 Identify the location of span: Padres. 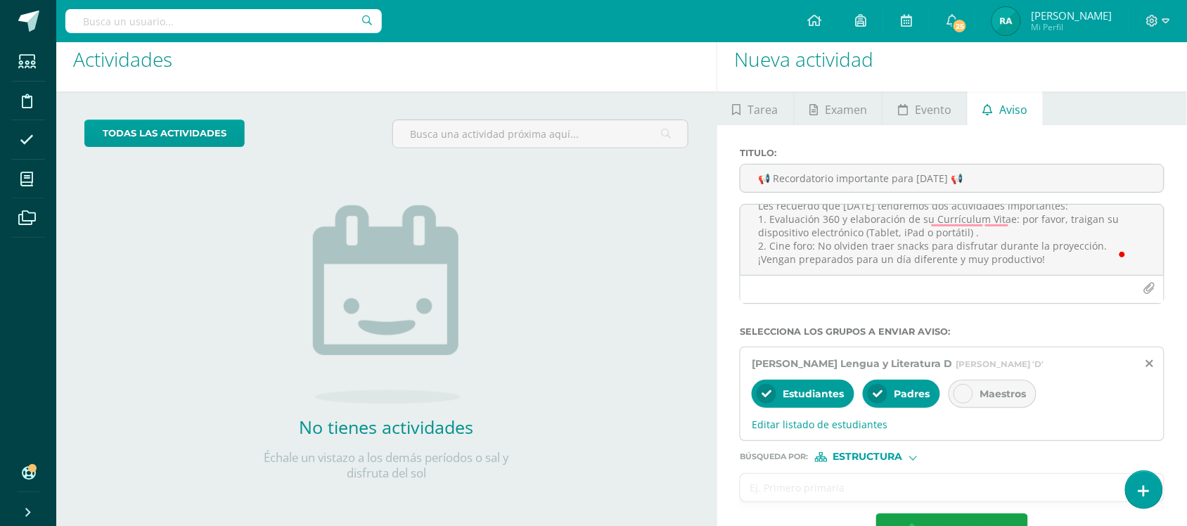
(911, 394).